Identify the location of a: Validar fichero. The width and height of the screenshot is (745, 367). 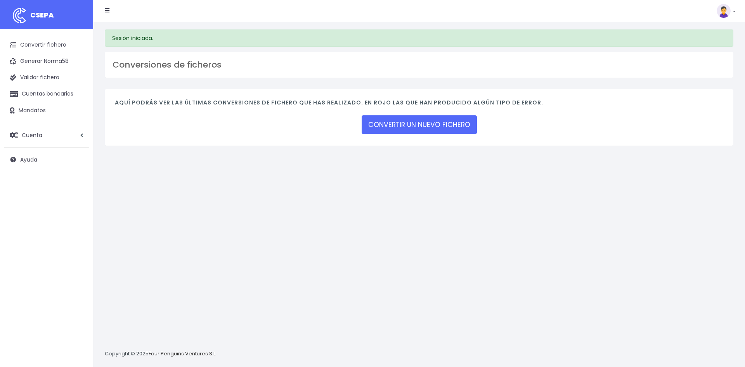
(47, 78).